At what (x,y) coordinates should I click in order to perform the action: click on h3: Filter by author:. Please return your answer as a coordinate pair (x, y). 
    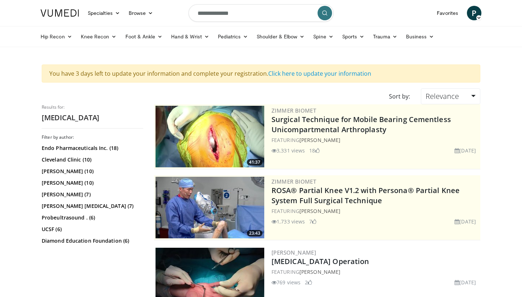
    Looking at the image, I should click on (92, 137).